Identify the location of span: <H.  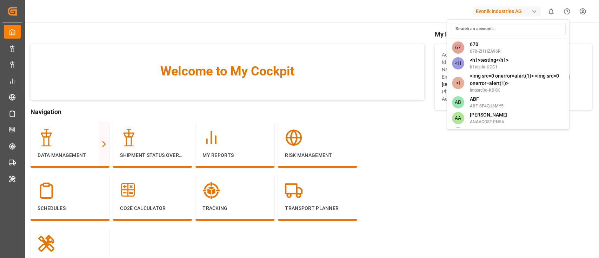
(457, 63).